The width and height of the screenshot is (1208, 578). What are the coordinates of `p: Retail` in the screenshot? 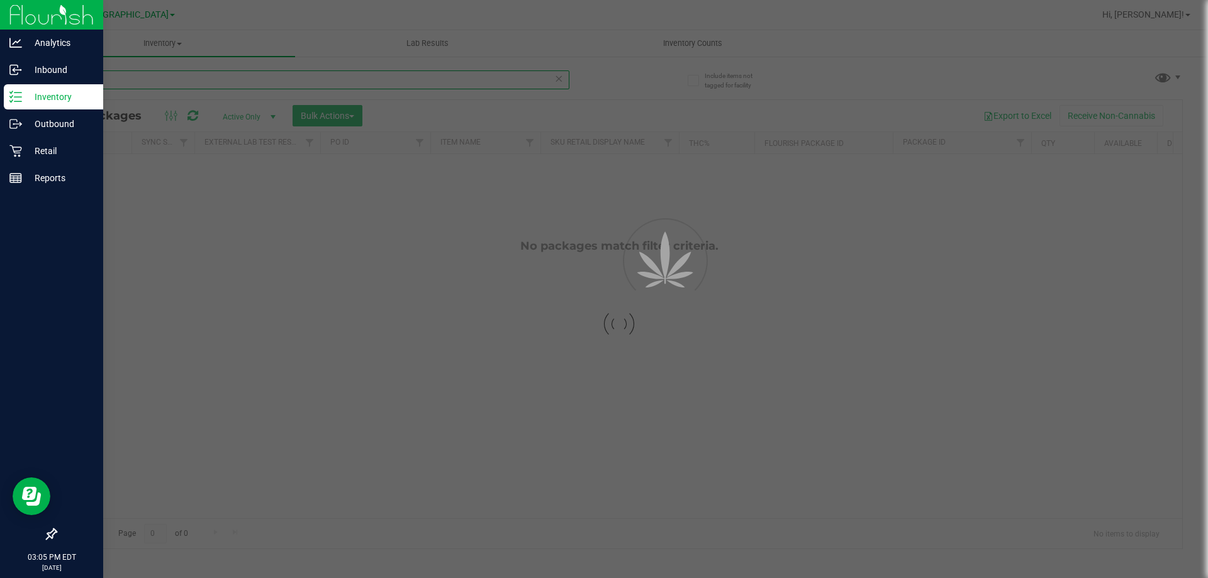 It's located at (60, 151).